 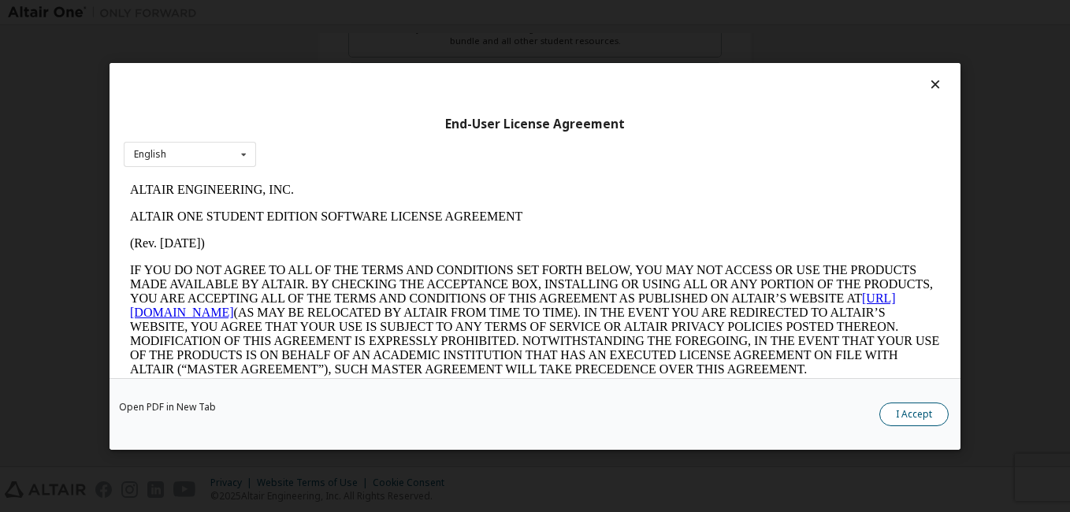 What do you see at coordinates (150, 154) in the screenshot?
I see `div: English` at bounding box center [150, 154].